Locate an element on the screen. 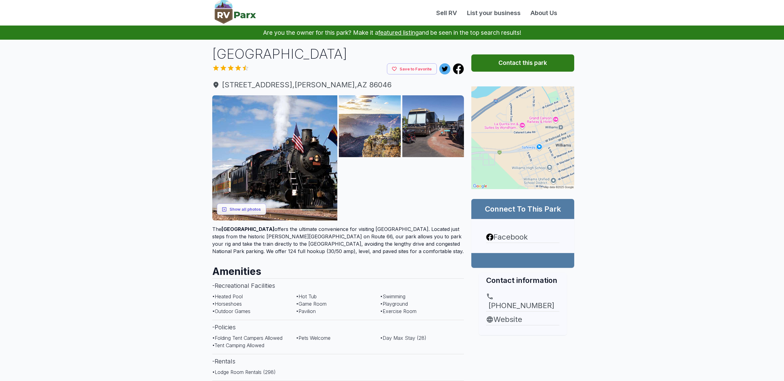  span: • Game Room is located at coordinates (311, 304).